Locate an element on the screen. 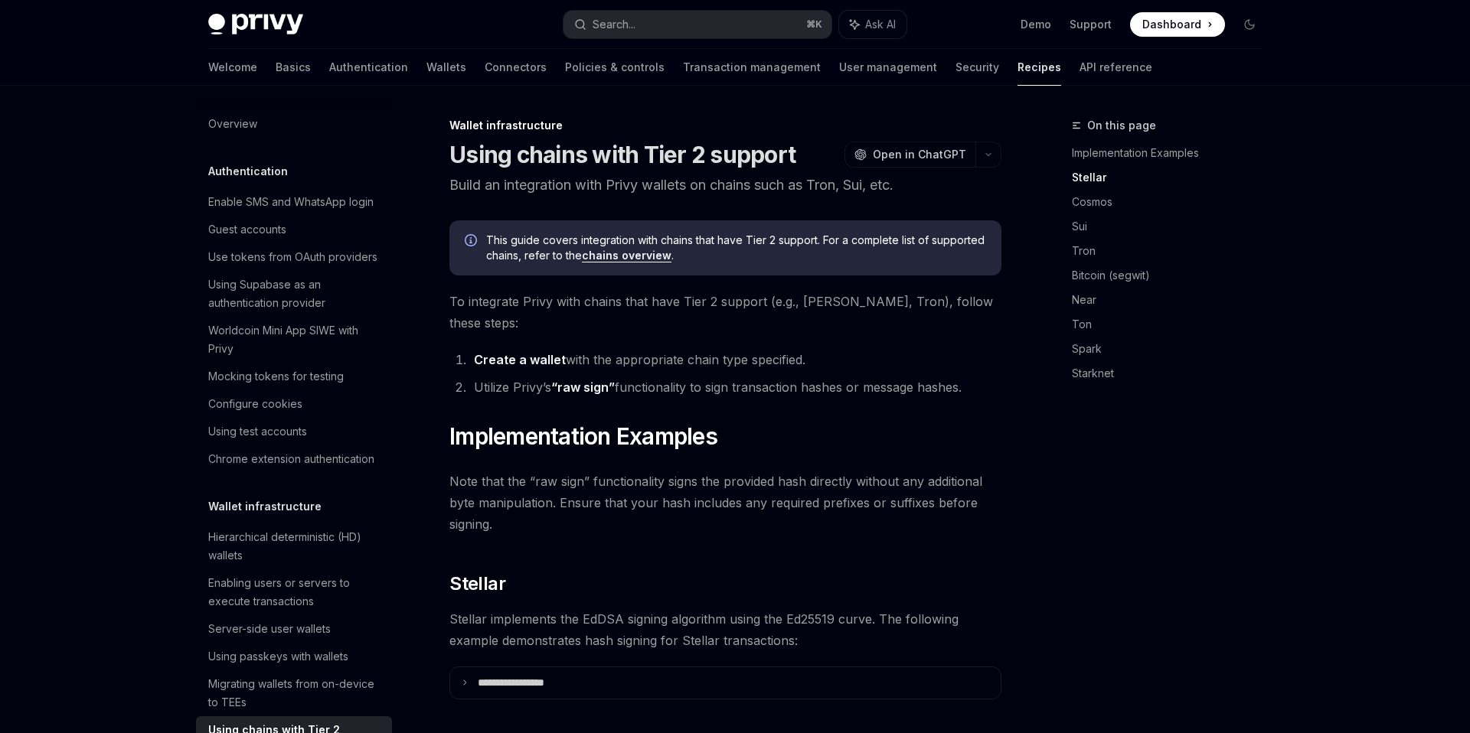 This screenshot has height=733, width=1470. li: Utilize Privy’s functionality to sign transaction hashes or message hashes. is located at coordinates (735, 387).